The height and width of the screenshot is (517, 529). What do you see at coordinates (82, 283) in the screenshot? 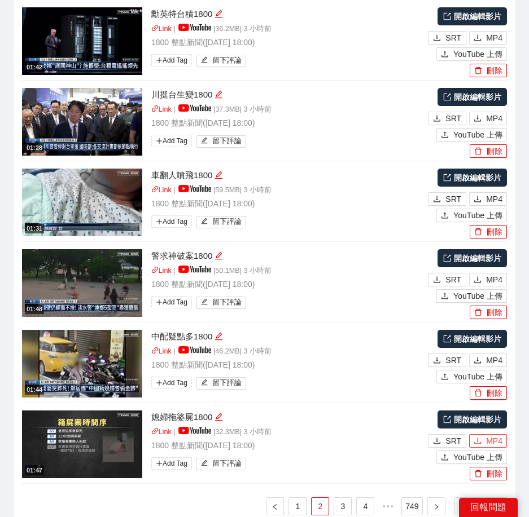
I see `img: 65f8083f-1d9d-445b-90f9-102e68b1f8d2.jpg` at bounding box center [82, 283].